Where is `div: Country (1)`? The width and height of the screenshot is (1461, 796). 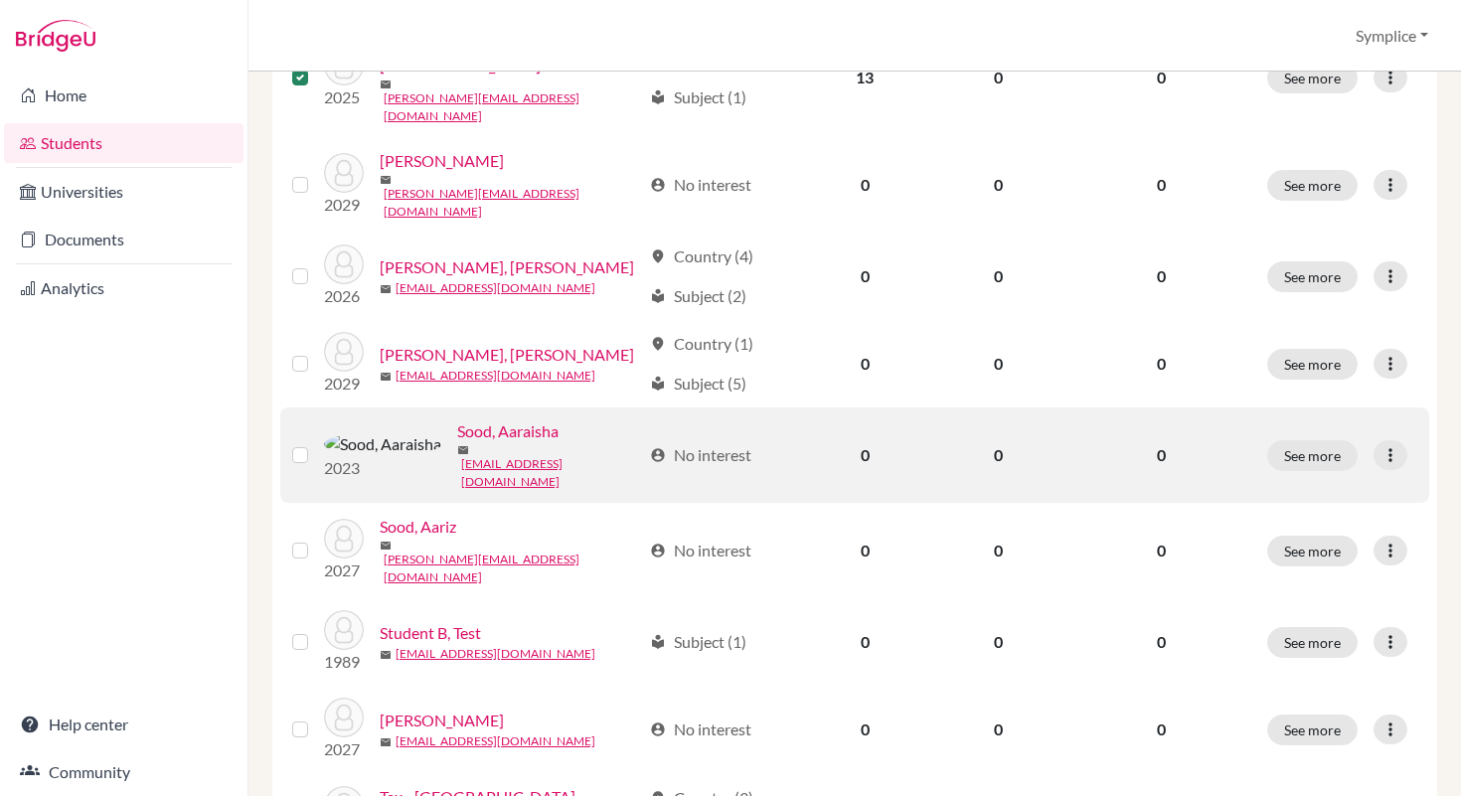 div: Country (1) is located at coordinates (702, 344).